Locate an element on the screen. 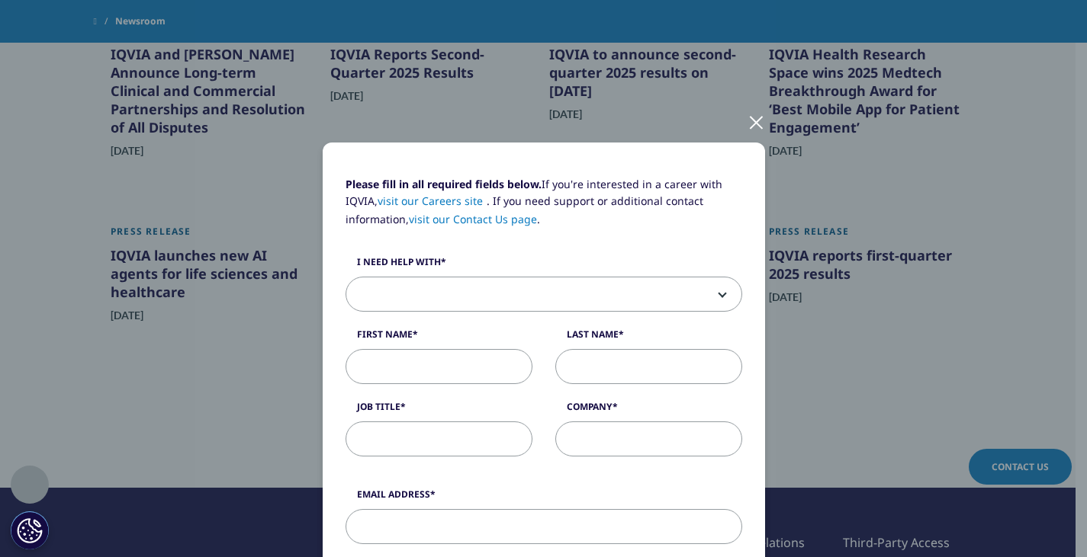 Image resolution: width=1087 pixels, height=557 pixels. label: I need help with is located at coordinates (544, 266).